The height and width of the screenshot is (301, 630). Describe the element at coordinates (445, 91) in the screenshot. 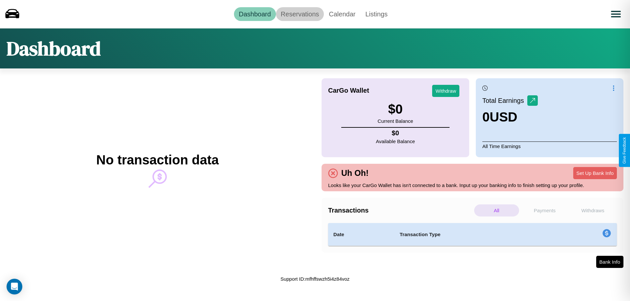

I see `button: Withdraw` at that location.